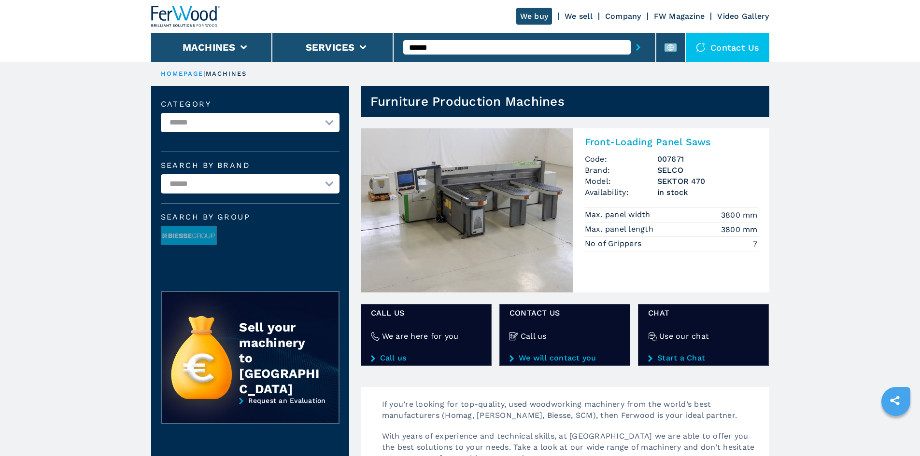  What do you see at coordinates (708, 170) in the screenshot?
I see `h3: SELCO` at bounding box center [708, 170].